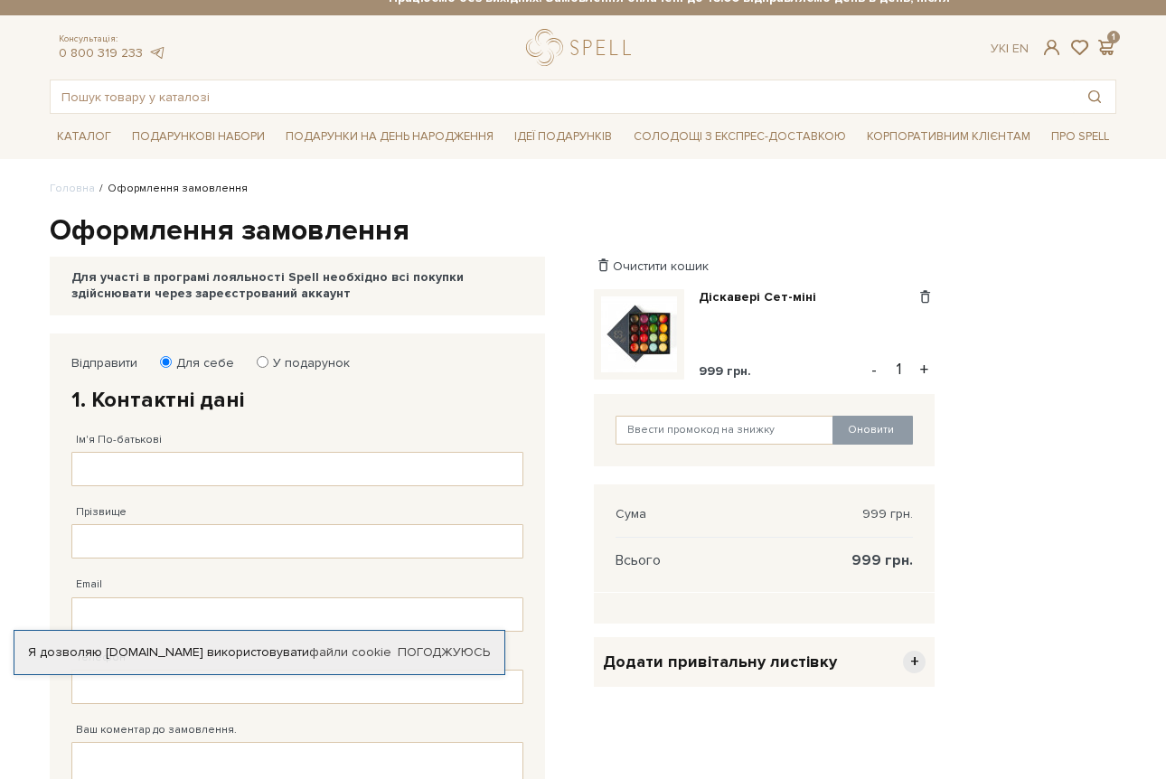  What do you see at coordinates (156, 52) in the screenshot?
I see `a: telegram` at bounding box center [156, 52].